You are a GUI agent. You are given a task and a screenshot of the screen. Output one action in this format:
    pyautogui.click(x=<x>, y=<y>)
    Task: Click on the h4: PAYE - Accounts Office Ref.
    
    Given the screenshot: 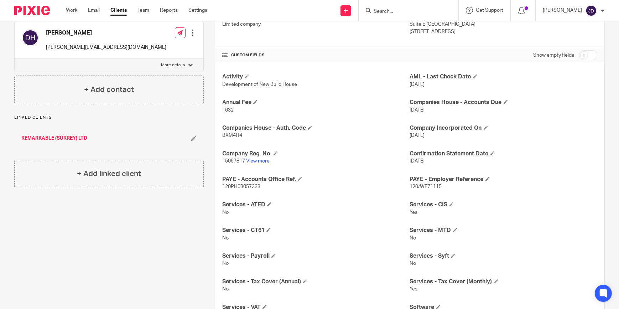 What is the action you would take?
    pyautogui.click(x=316, y=179)
    